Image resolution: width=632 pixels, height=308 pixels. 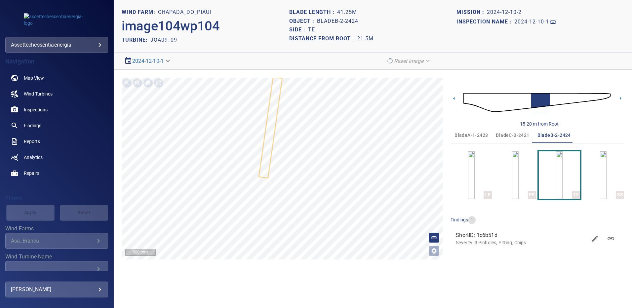 What do you see at coordinates (521, 242) in the screenshot?
I see `p: Severity: 3 Pinholes, Pitting, Chips` at bounding box center [521, 242].